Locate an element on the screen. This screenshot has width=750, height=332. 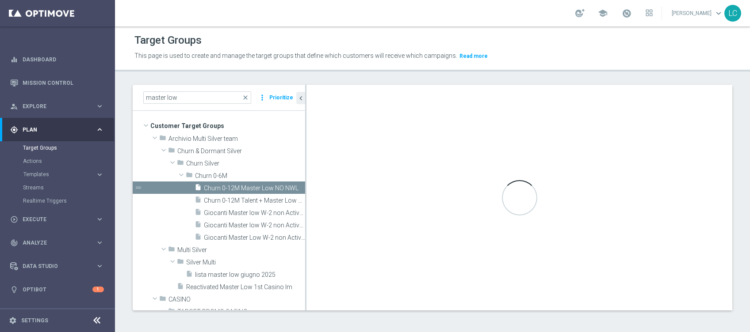
div: equalizer Dashboard is located at coordinates (57, 60).